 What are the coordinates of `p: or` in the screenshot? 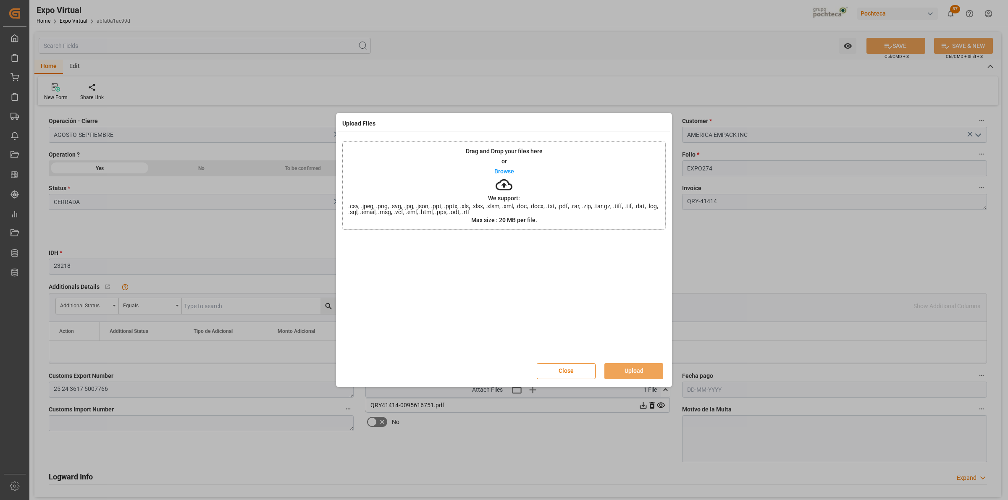 It's located at (504, 161).